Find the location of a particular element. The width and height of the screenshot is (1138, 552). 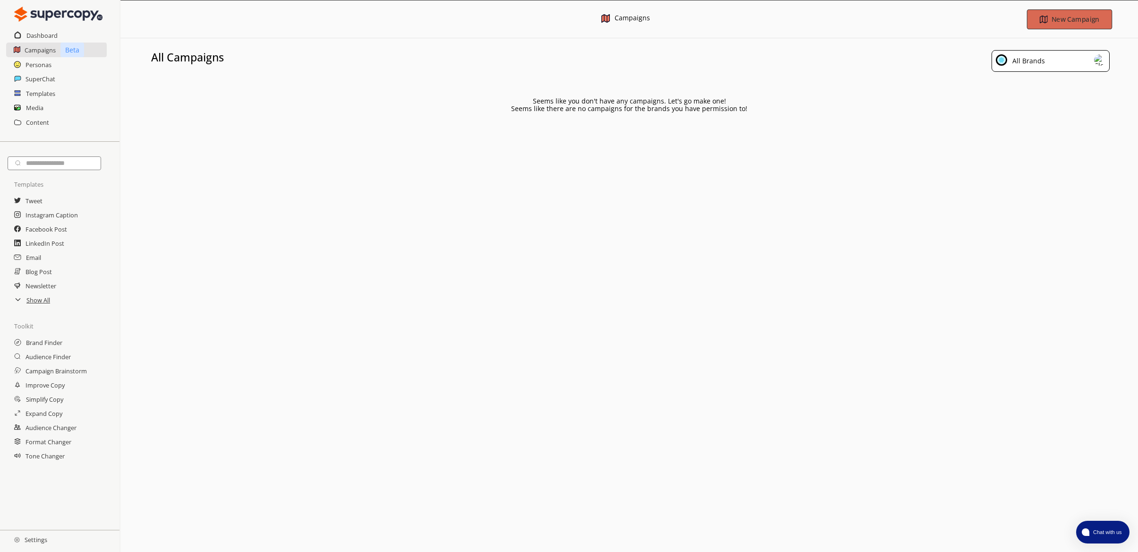

h2: Instagram Caption is located at coordinates (51, 215).